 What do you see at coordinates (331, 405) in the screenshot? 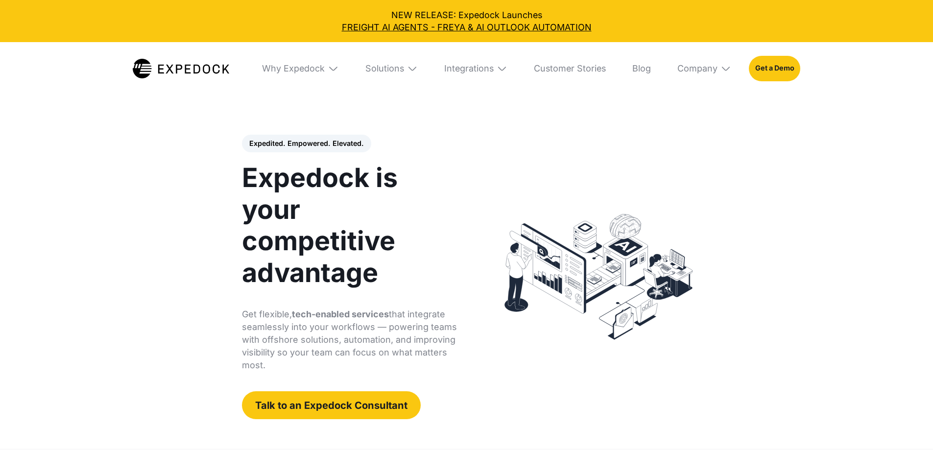
I see `a: Talk to an Expedock Consultant` at bounding box center [331, 405].